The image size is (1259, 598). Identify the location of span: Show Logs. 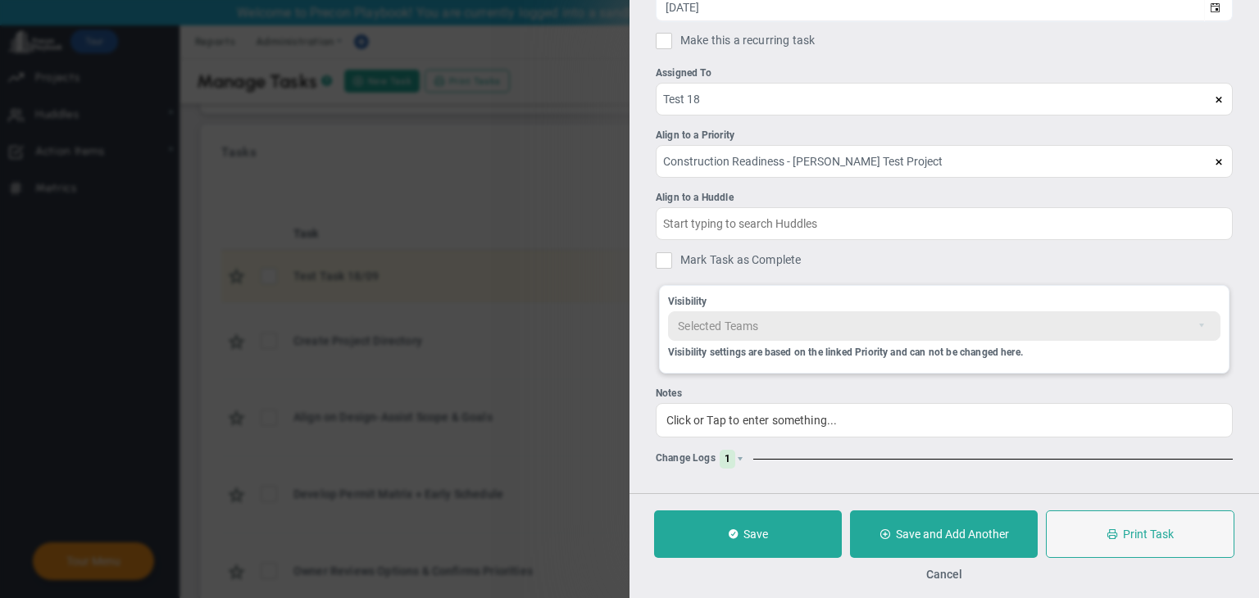
(740, 460).